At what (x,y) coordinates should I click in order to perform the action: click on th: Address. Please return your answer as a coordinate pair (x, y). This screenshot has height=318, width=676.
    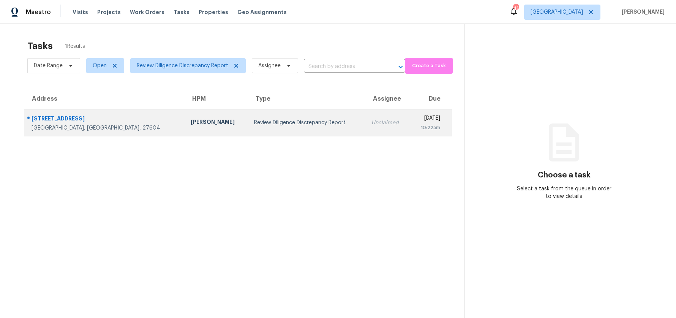
    Looking at the image, I should click on (104, 99).